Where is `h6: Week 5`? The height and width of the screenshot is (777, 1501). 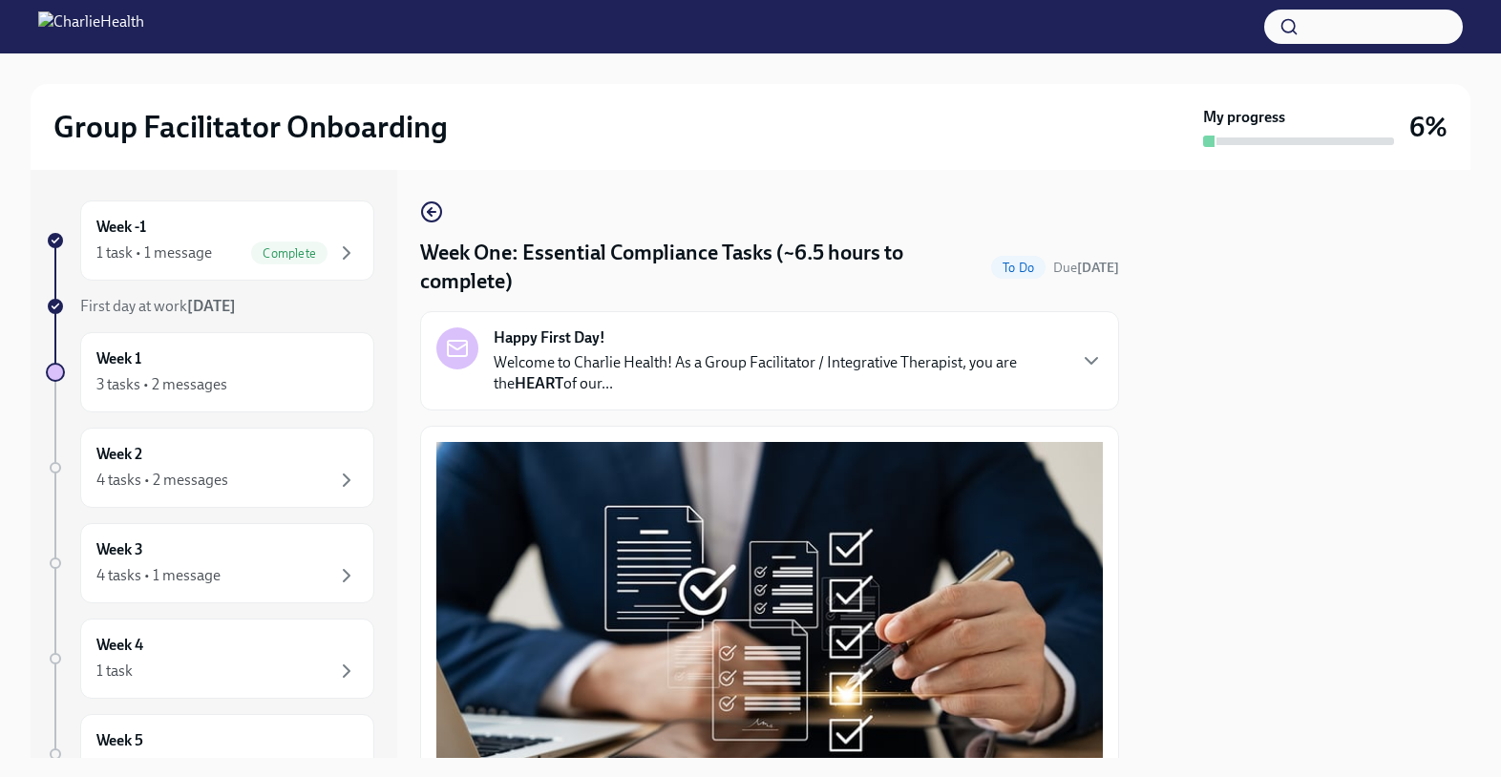 h6: Week 5 is located at coordinates (119, 741).